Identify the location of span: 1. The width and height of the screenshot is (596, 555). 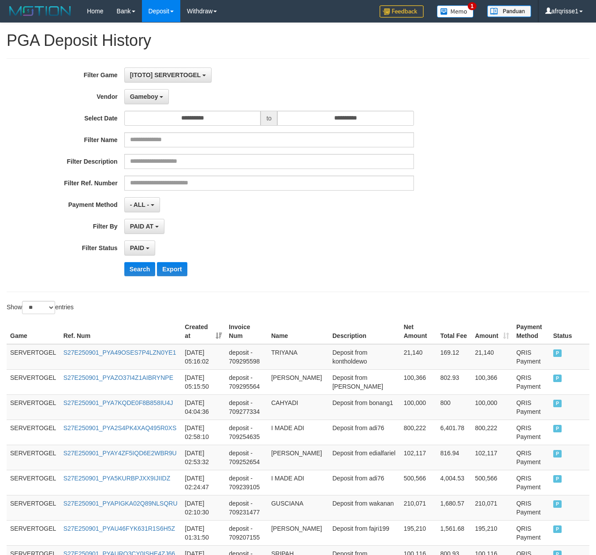
(472, 6).